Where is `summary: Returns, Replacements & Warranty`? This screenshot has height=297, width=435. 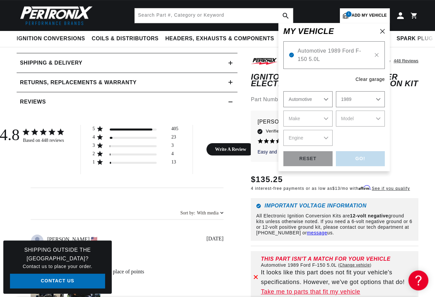
summary: Returns, Replacements & Warranty is located at coordinates (127, 82).